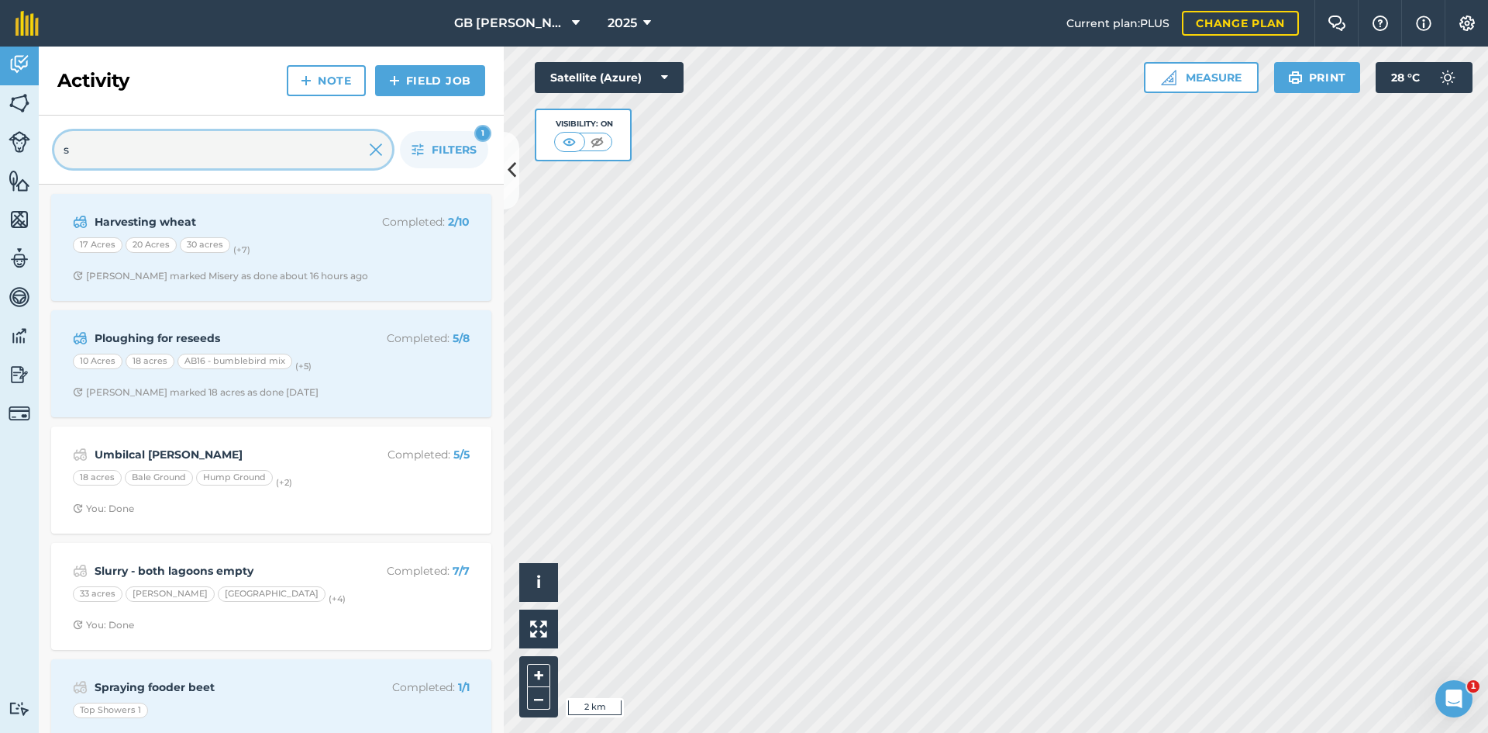  I want to click on img: fieldmargin Logo, so click(27, 23).